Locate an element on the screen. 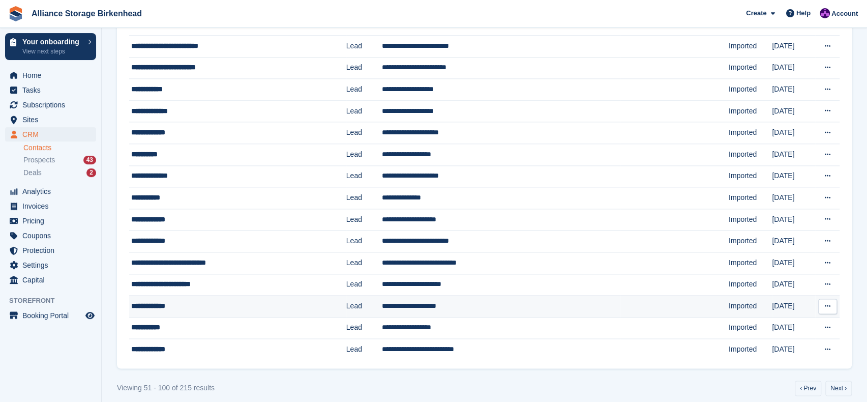 The width and height of the screenshot is (867, 402). a: Next is located at coordinates (838, 388).